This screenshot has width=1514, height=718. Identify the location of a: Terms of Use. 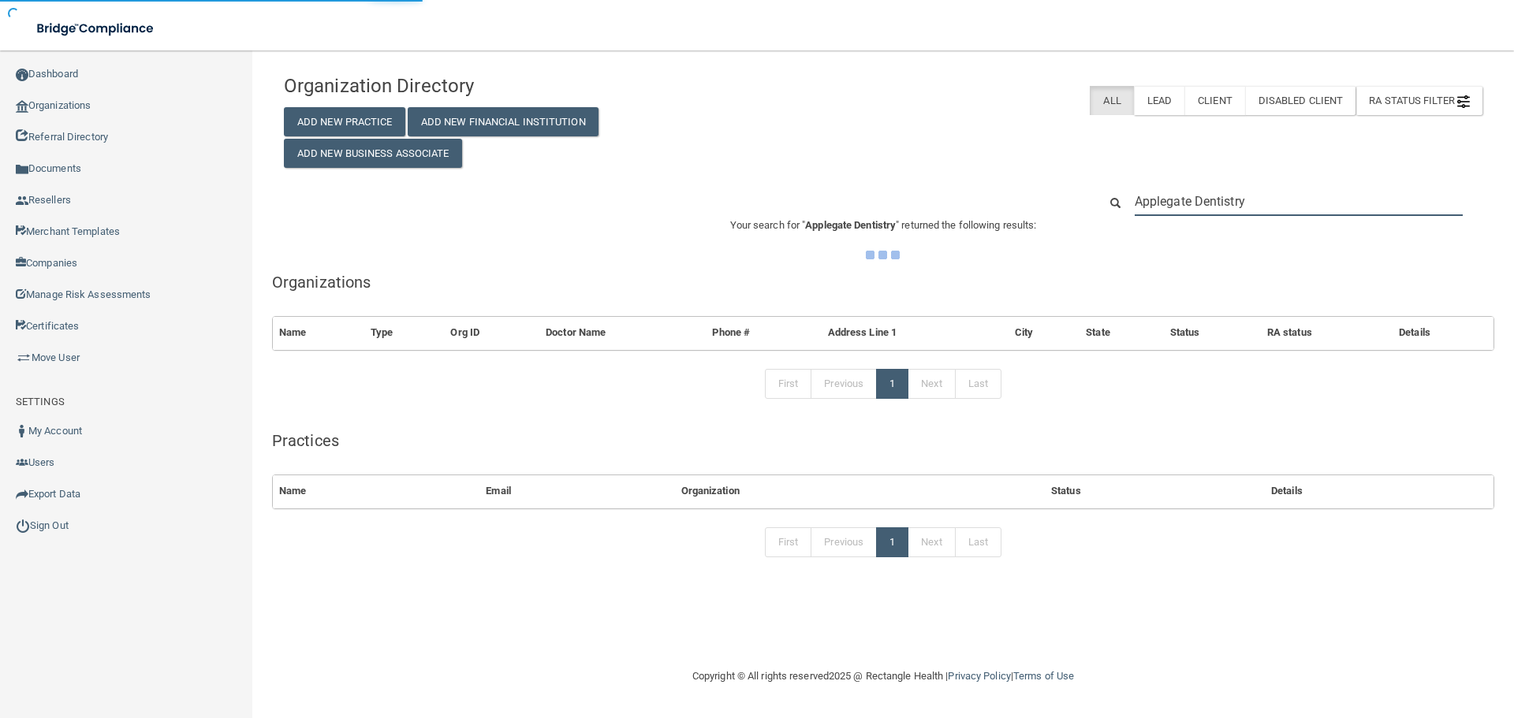
(1043, 676).